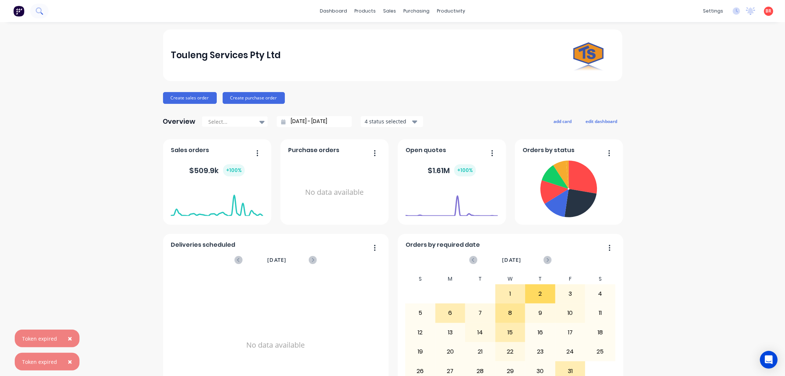 This screenshot has height=376, width=785. What do you see at coordinates (480, 351) in the screenshot?
I see `div: 21` at bounding box center [480, 351].